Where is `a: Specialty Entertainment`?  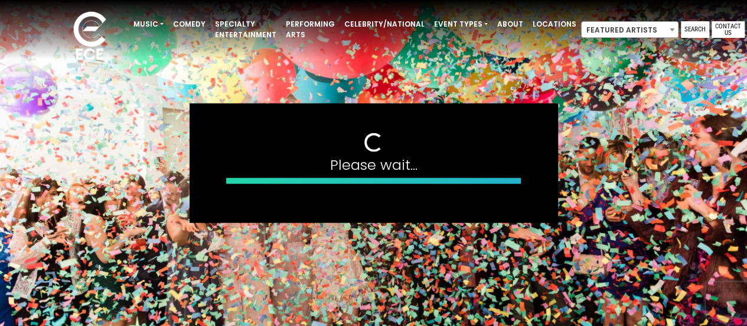 a: Specialty Entertainment is located at coordinates (246, 30).